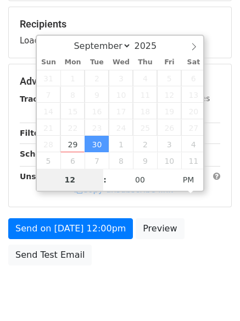  What do you see at coordinates (97, 127) in the screenshot?
I see `span: September 23, 2025` at bounding box center [97, 127].